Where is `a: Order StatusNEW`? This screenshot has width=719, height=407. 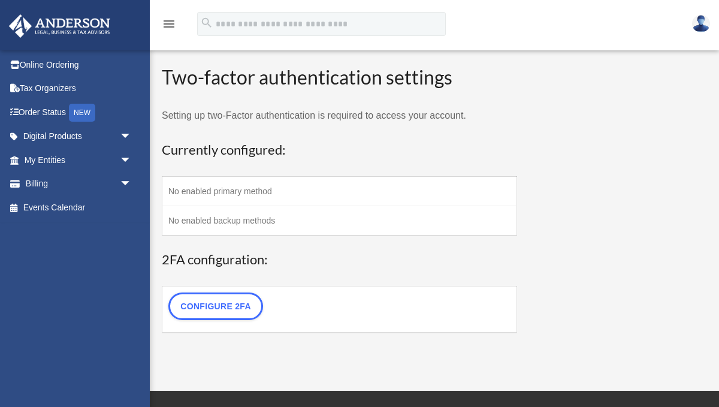
a: Order StatusNEW is located at coordinates (79, 112).